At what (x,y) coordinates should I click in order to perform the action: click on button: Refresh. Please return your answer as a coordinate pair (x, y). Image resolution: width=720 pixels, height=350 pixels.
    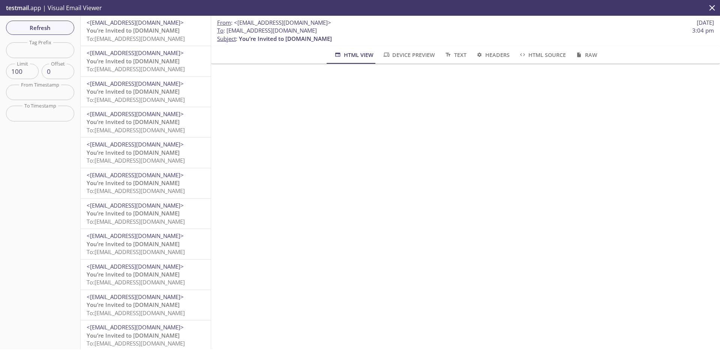
    Looking at the image, I should click on (40, 28).